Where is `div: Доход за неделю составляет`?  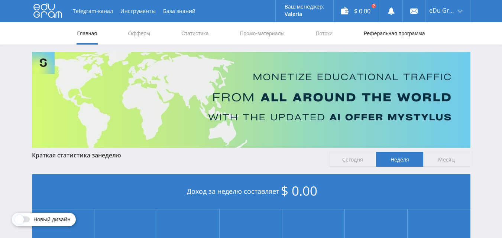
div: Доход за неделю составляет is located at coordinates (251, 192).